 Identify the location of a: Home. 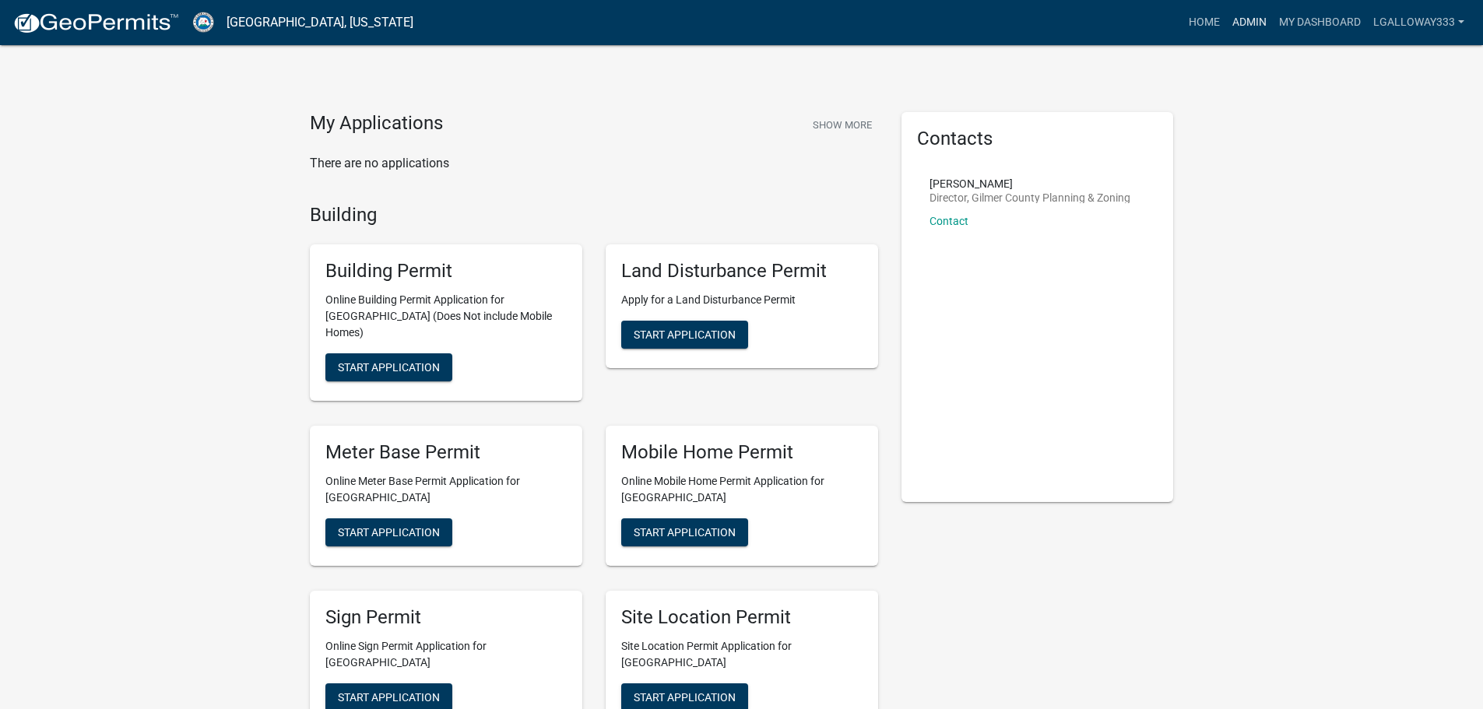
(1204, 23).